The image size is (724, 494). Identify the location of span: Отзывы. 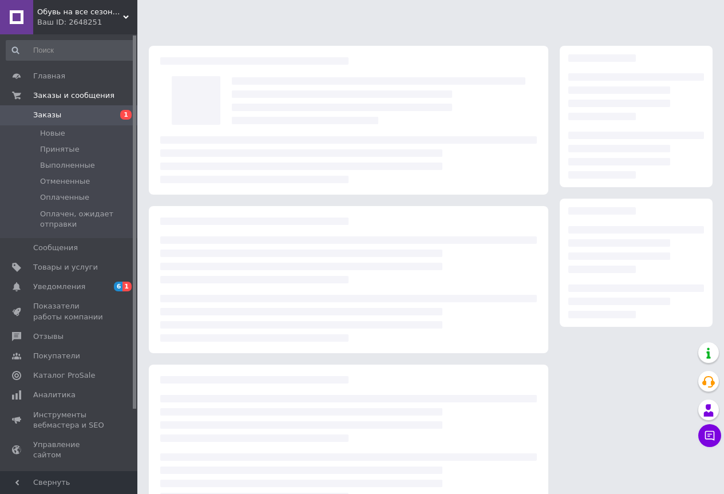
(48, 336).